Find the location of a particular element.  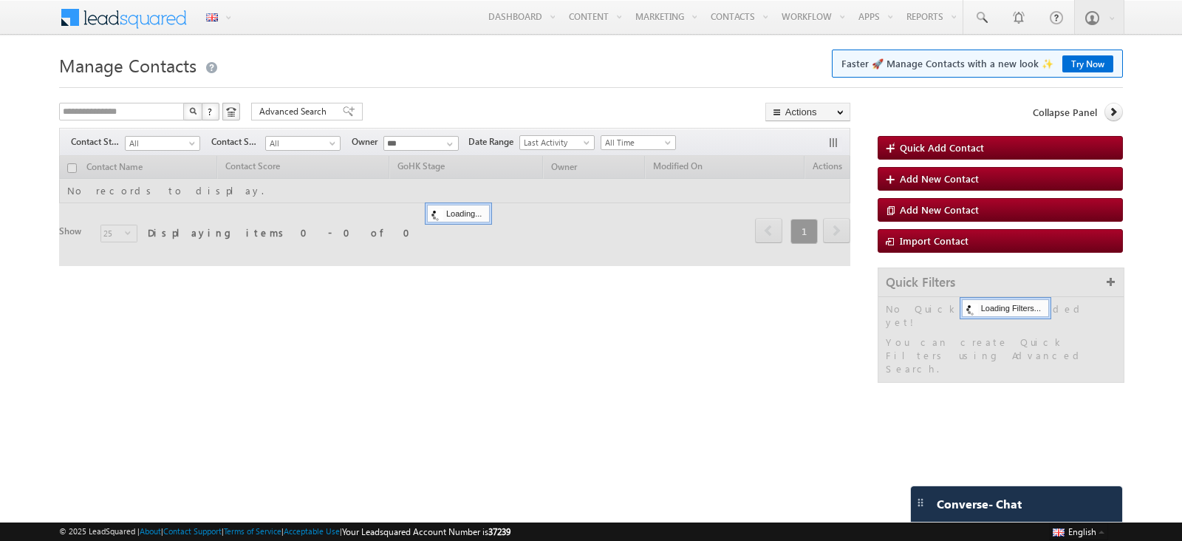

span: Contact Source is located at coordinates (238, 142).